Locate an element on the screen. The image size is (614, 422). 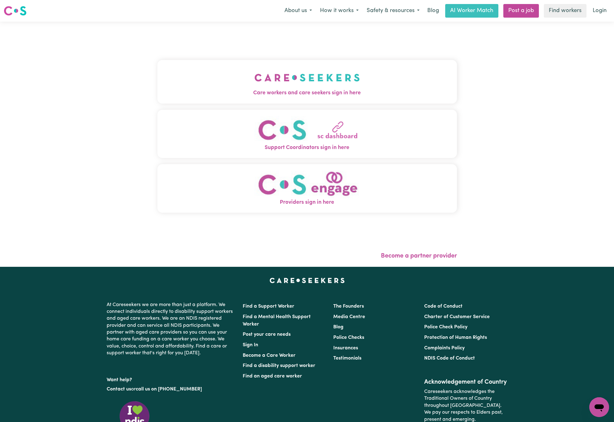
a: The Founders is located at coordinates (349, 306).